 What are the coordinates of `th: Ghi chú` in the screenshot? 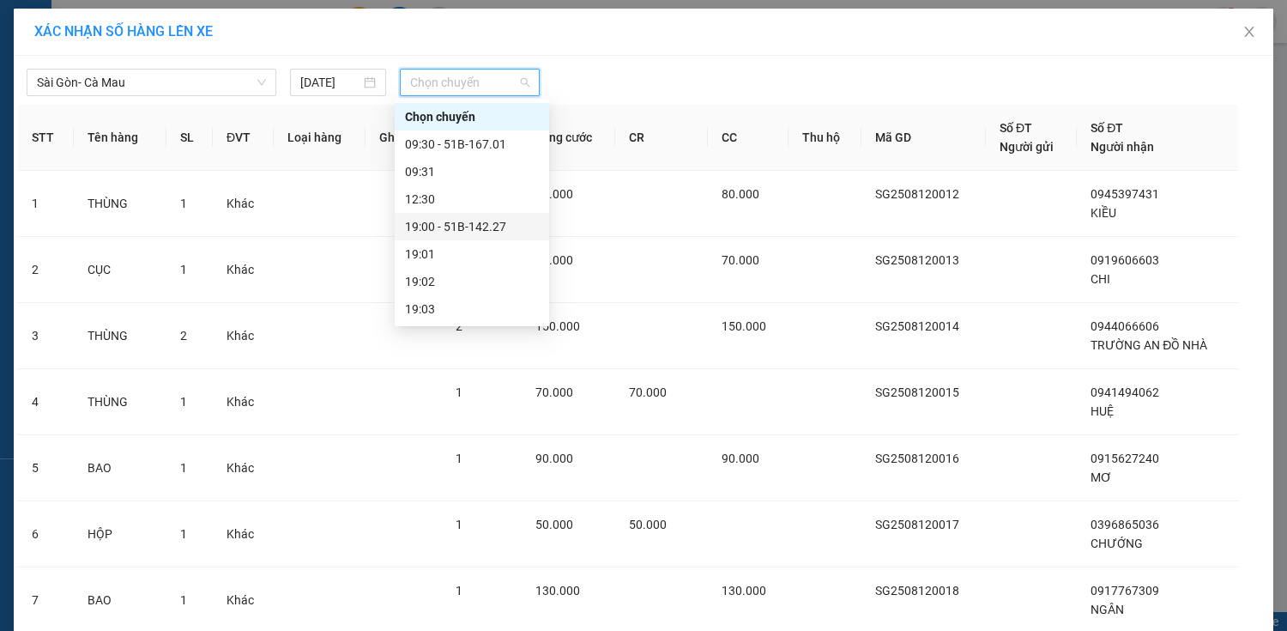 It's located at (403, 137).